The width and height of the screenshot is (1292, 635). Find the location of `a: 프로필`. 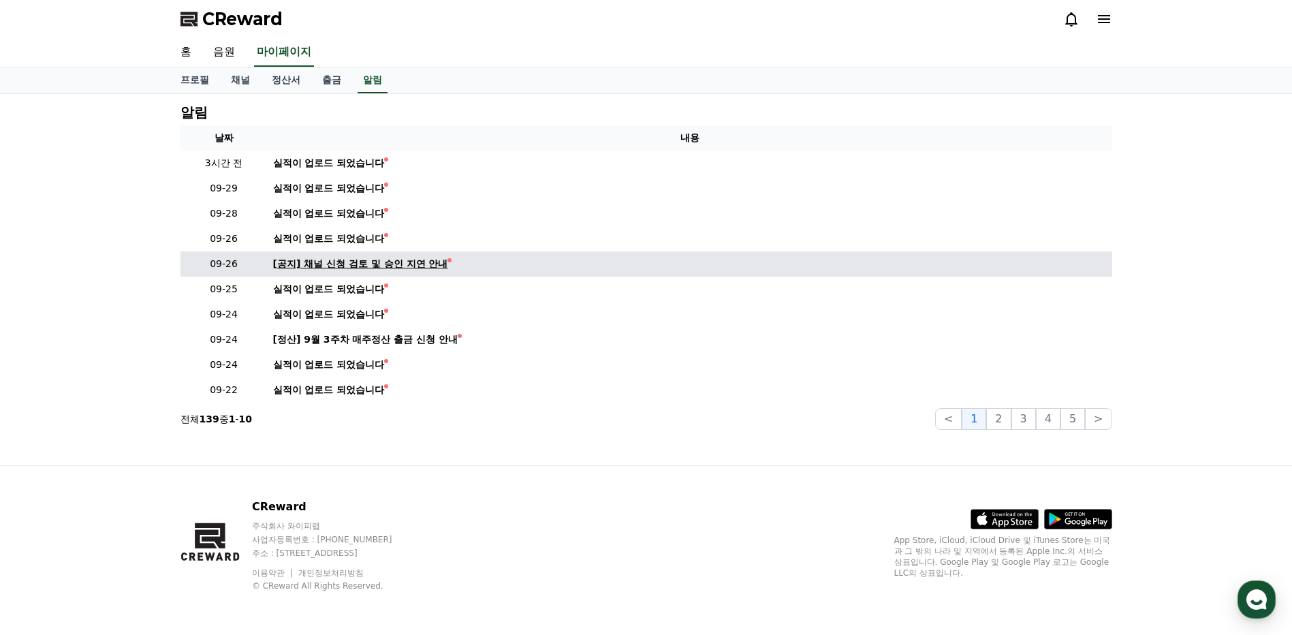

a: 프로필 is located at coordinates (195, 80).